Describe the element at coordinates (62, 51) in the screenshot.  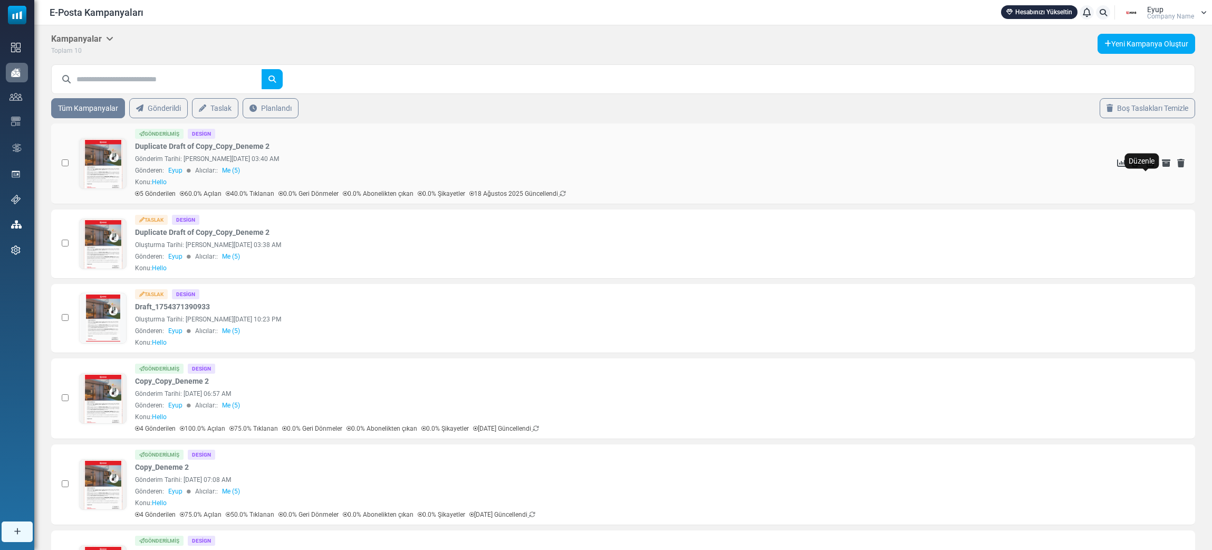
I see `span: Toplam` at that location.